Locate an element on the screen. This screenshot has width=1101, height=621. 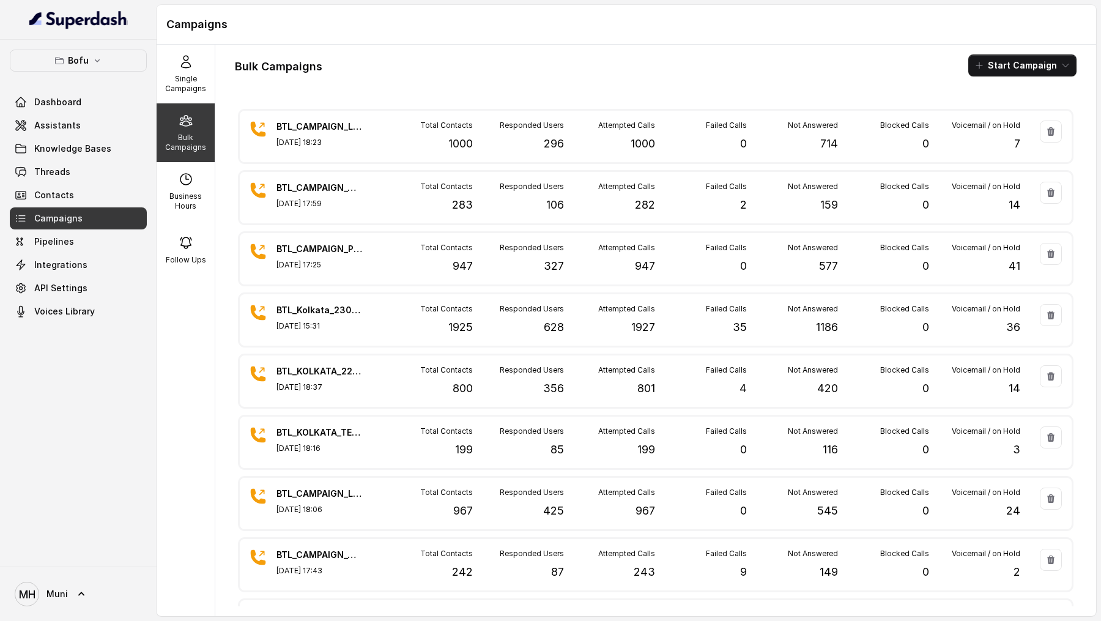
p: 1927 is located at coordinates (643, 327).